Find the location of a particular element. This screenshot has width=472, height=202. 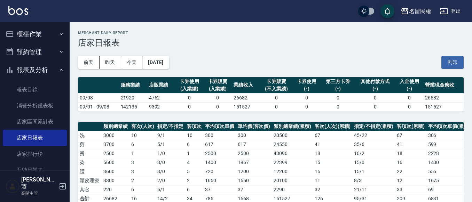

td: 67 is located at coordinates (411, 135).